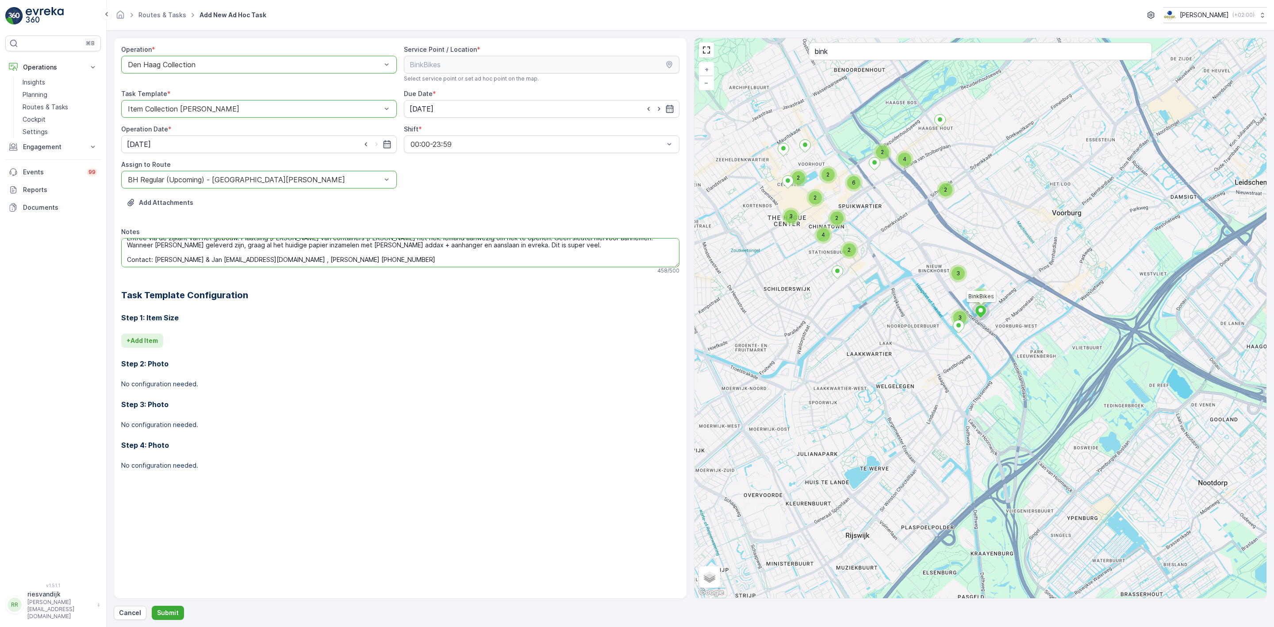  Describe the element at coordinates (160, 203) in the screenshot. I see `button: Upload File` at that location.